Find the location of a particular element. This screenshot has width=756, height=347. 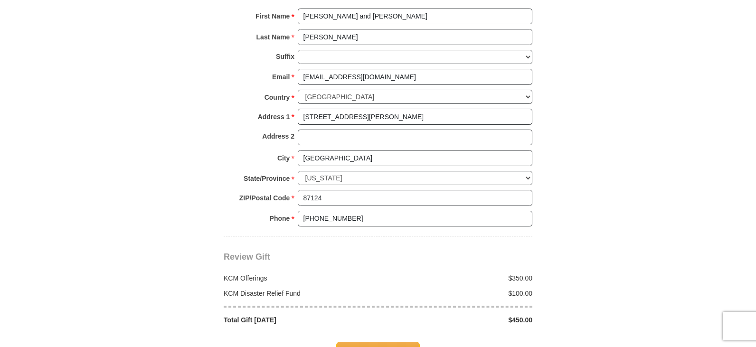

strong: Suffix is located at coordinates (285, 56).